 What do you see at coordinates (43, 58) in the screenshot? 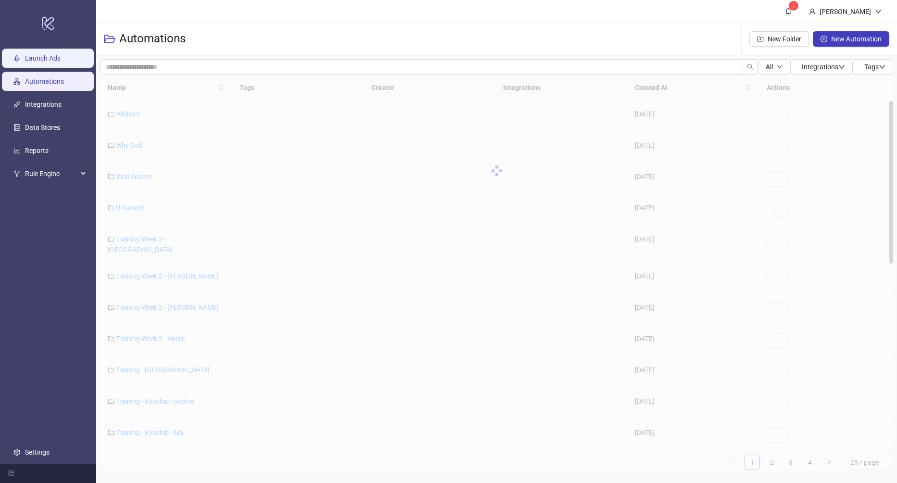
I see `a: Launch Ads` at bounding box center [43, 58].